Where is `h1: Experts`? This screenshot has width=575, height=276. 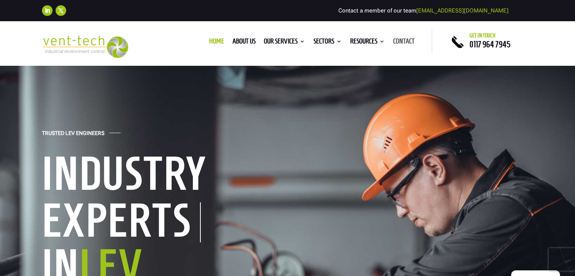 h1: Experts is located at coordinates (121, 222).